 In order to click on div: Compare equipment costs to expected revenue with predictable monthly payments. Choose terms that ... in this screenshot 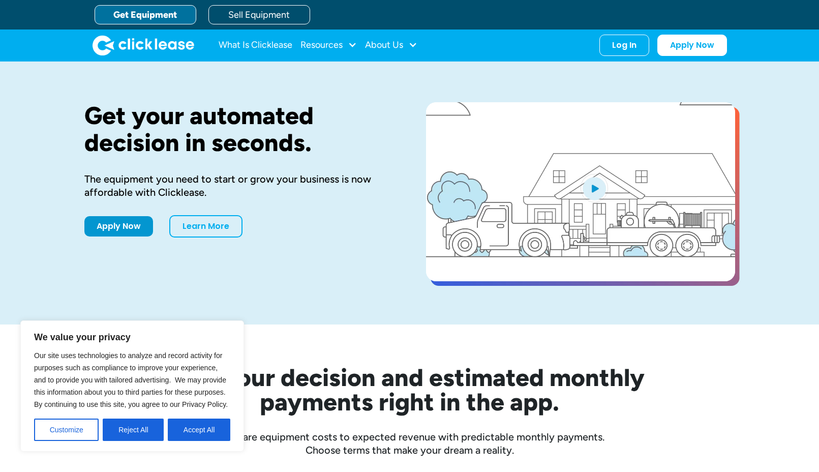, I will do `click(410, 443)`.